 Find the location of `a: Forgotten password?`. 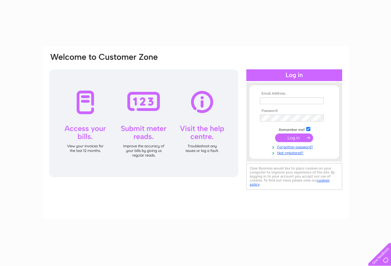

a: Forgotten password? is located at coordinates (295, 147).